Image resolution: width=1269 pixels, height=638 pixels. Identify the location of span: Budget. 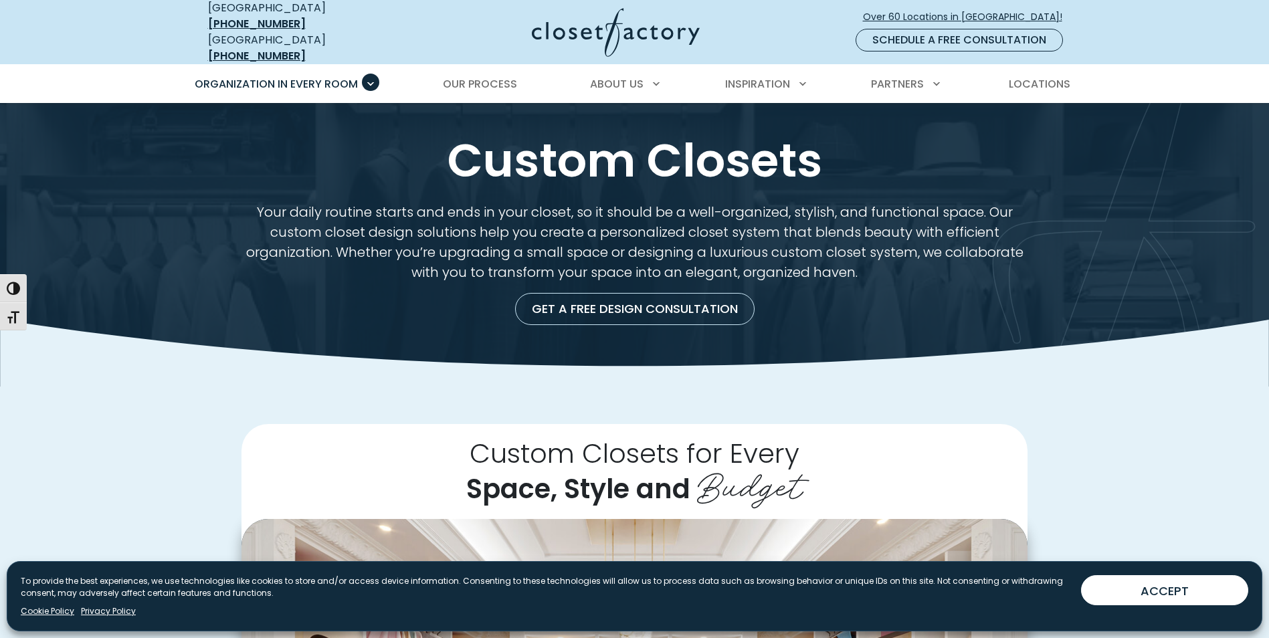
(750, 483).